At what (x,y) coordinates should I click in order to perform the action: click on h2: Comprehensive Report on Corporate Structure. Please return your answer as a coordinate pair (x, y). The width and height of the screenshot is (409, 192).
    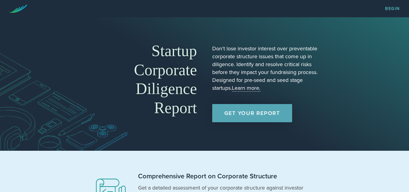
    Looking at the image, I should click on (223, 176).